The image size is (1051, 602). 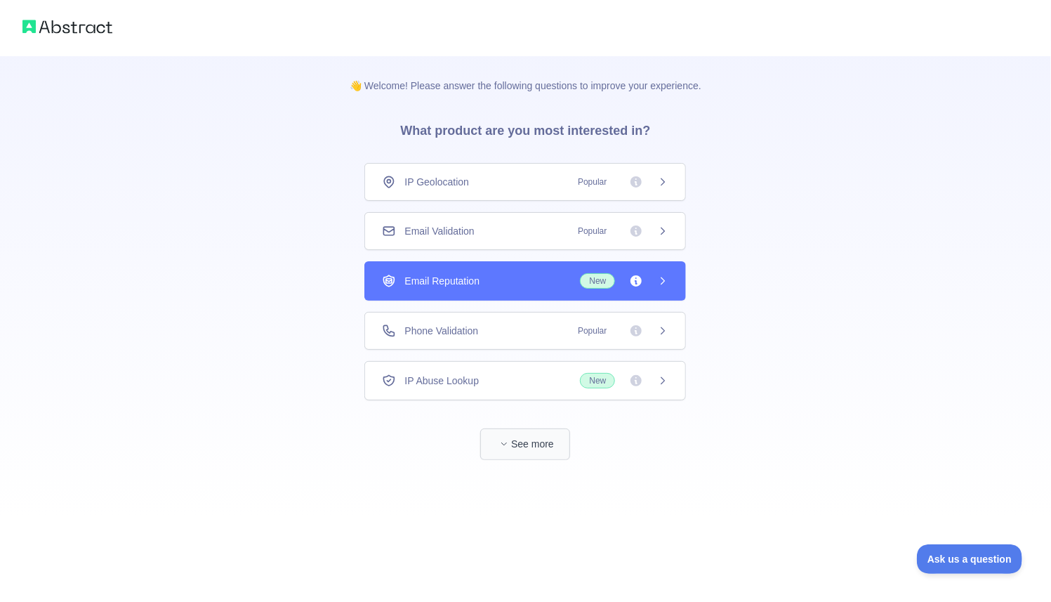 What do you see at coordinates (442, 381) in the screenshot?
I see `span: IP Abuse Lookup` at bounding box center [442, 381].